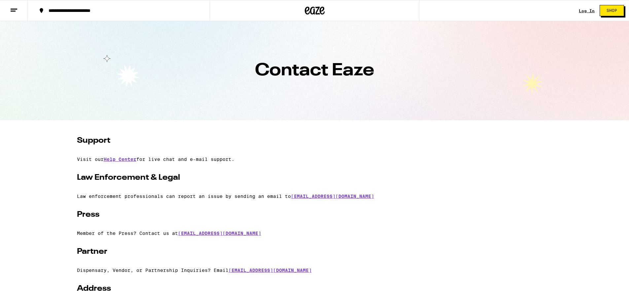 The height and width of the screenshot is (301, 629). What do you see at coordinates (586, 11) in the screenshot?
I see `a: Log In` at bounding box center [586, 11].